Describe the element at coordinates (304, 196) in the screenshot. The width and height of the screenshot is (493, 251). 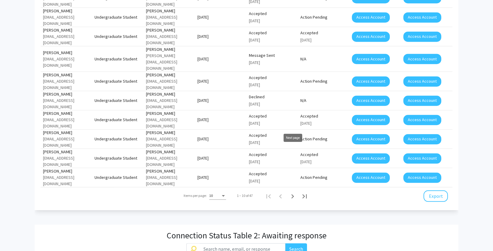
I see `button: Last page` at that location.